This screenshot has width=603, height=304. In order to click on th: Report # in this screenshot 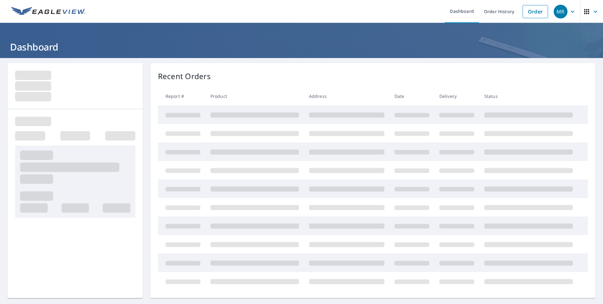, I will do `click(182, 96)`.